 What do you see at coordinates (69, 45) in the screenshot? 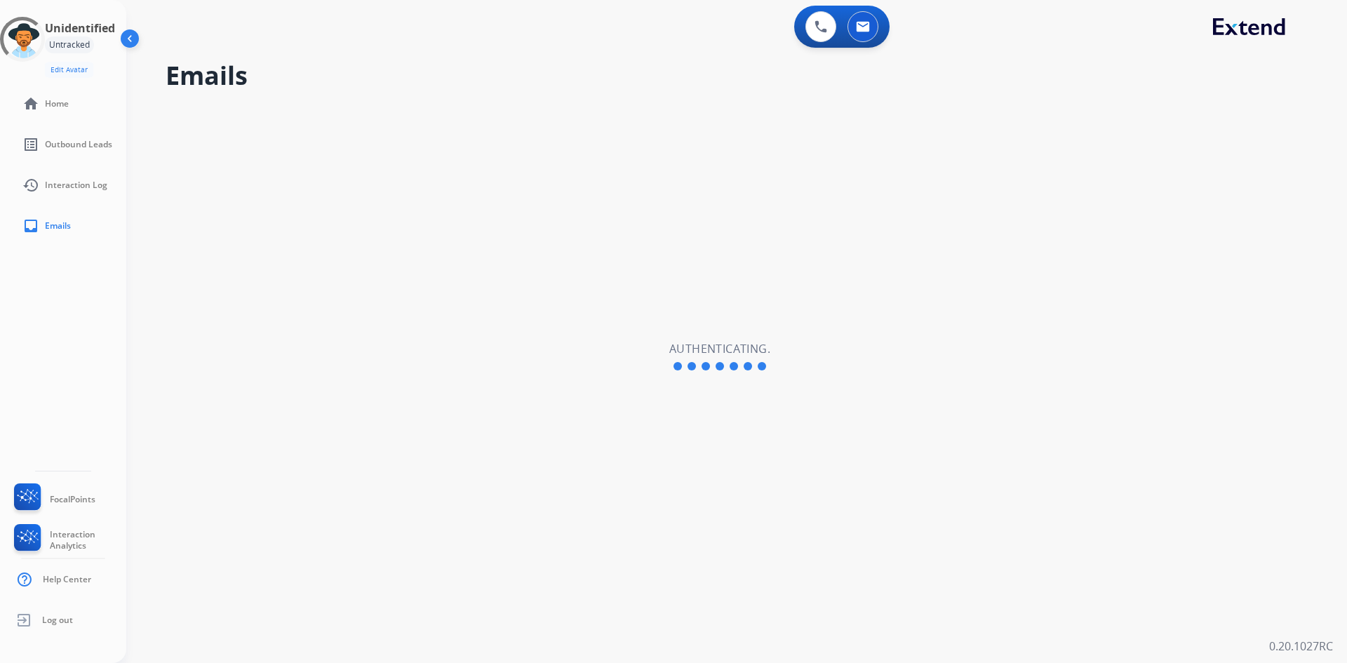
I see `div: Untracked` at bounding box center [69, 45].